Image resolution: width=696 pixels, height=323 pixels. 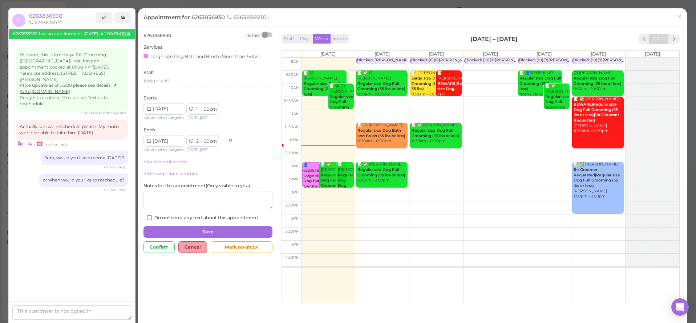 I want to click on div: Cancel, so click(x=192, y=247).